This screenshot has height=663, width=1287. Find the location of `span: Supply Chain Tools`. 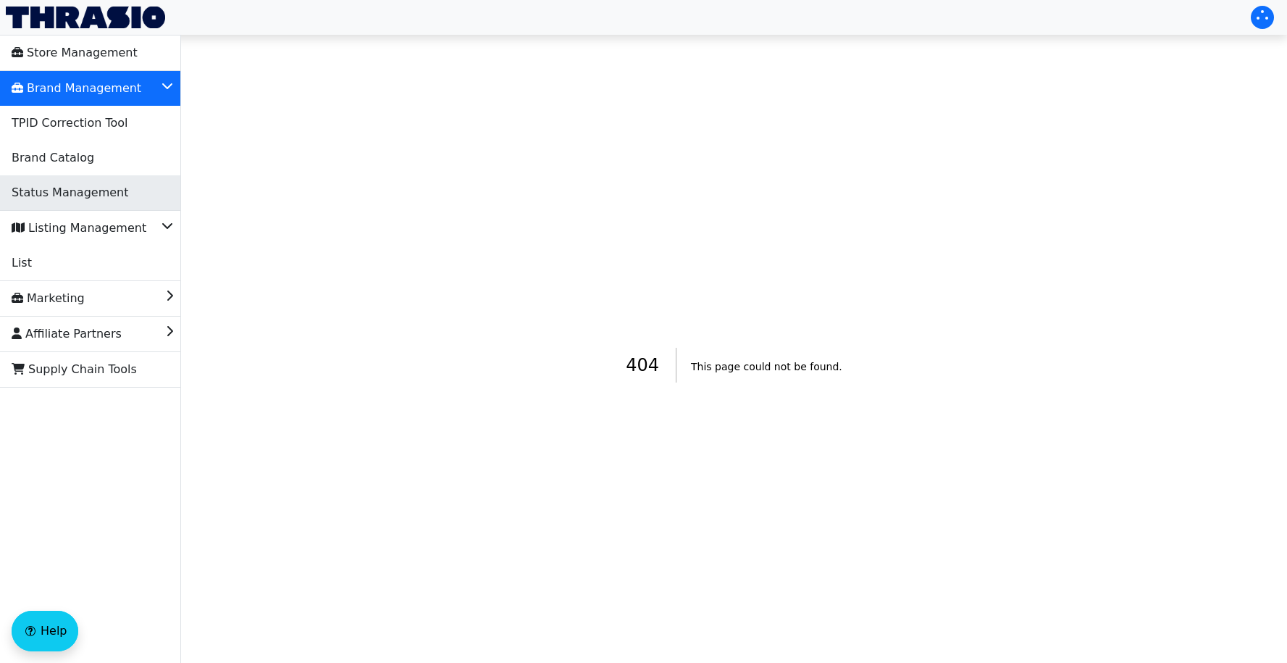

span: Supply Chain Tools is located at coordinates (74, 369).